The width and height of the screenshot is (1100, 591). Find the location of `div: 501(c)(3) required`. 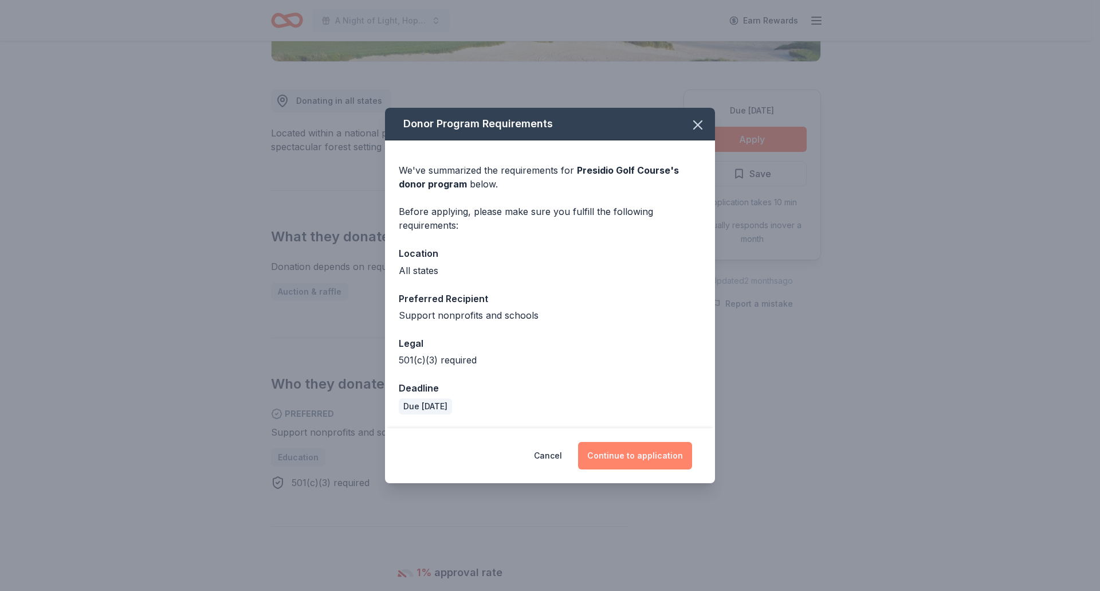

div: 501(c)(3) required is located at coordinates (550, 360).